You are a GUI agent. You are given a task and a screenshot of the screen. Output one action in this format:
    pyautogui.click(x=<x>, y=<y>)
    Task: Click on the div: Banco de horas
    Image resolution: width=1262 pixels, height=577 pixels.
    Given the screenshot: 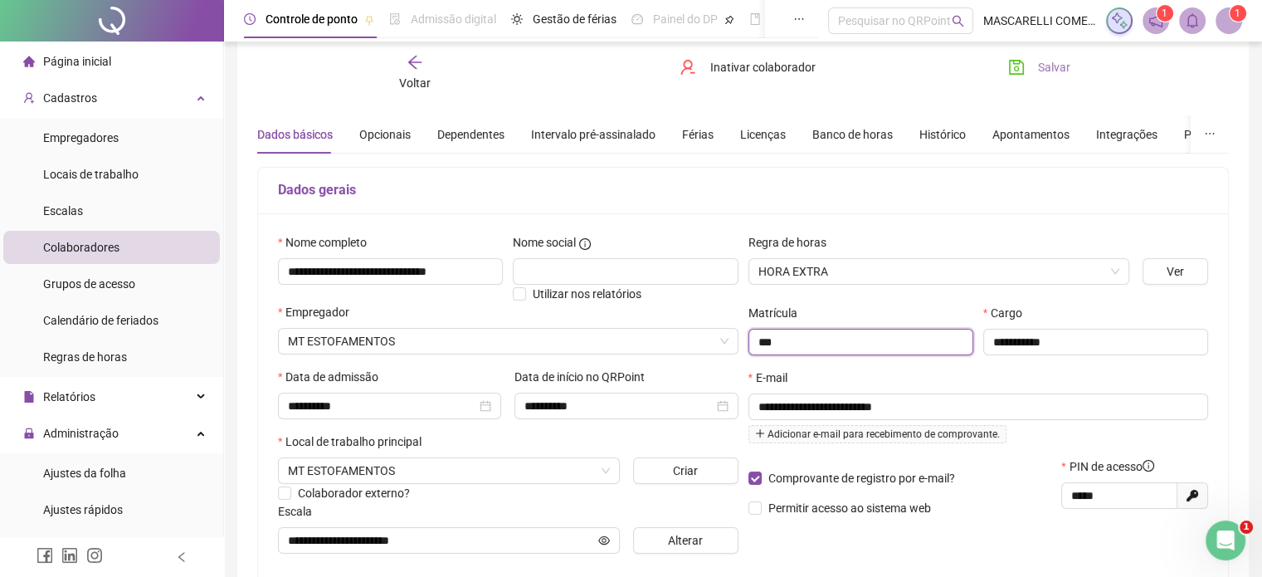 What is the action you would take?
    pyautogui.click(x=852, y=134)
    